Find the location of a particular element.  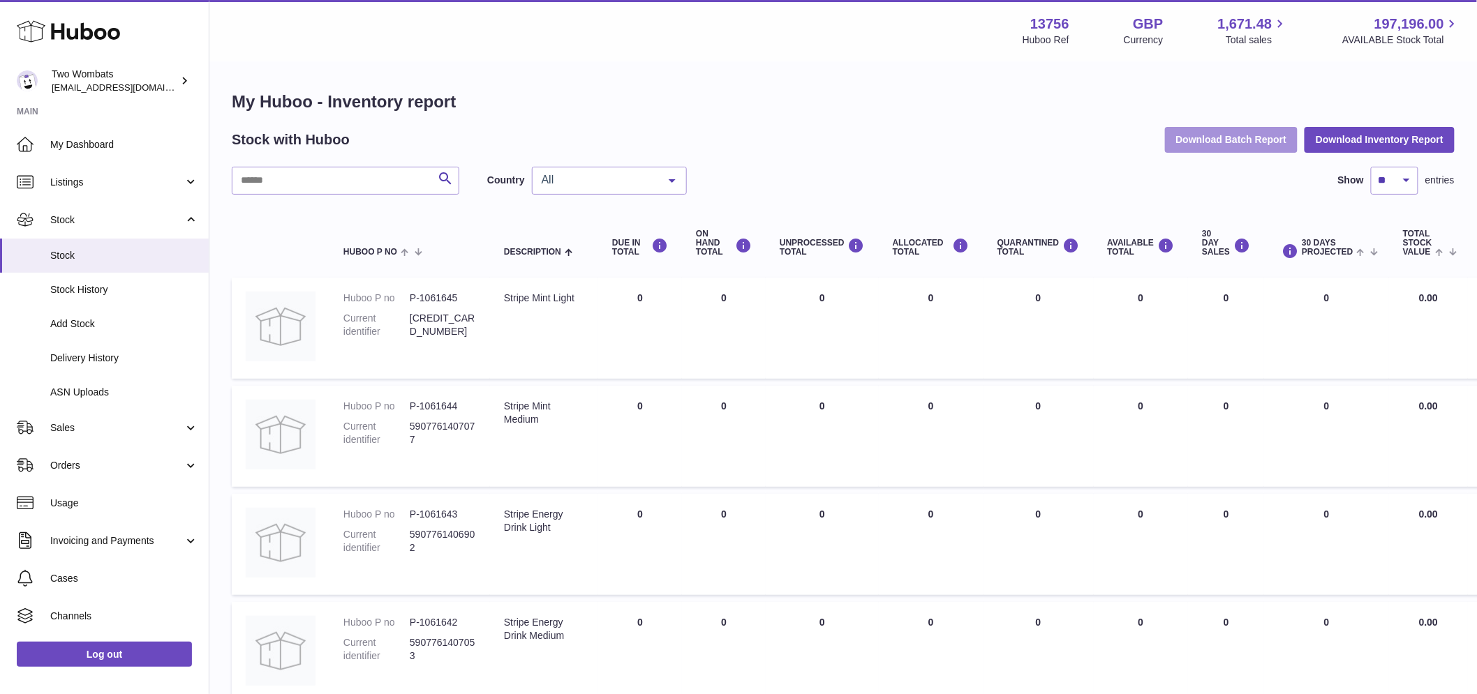

span: Description is located at coordinates (533, 252).